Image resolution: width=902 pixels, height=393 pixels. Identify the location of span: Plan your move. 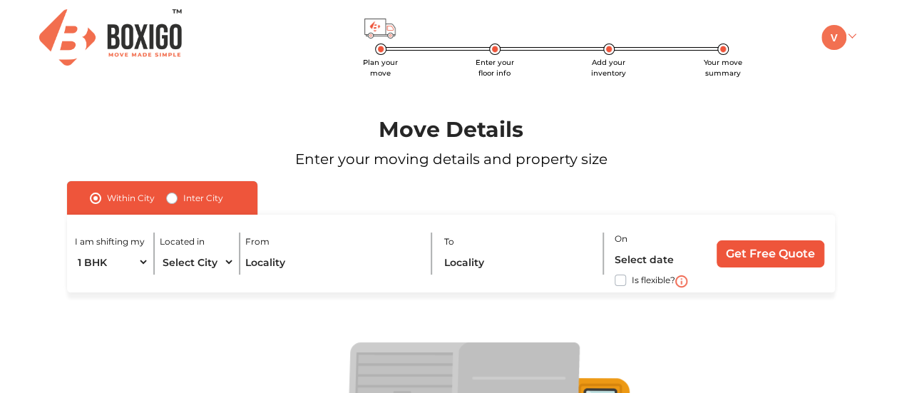
(380, 68).